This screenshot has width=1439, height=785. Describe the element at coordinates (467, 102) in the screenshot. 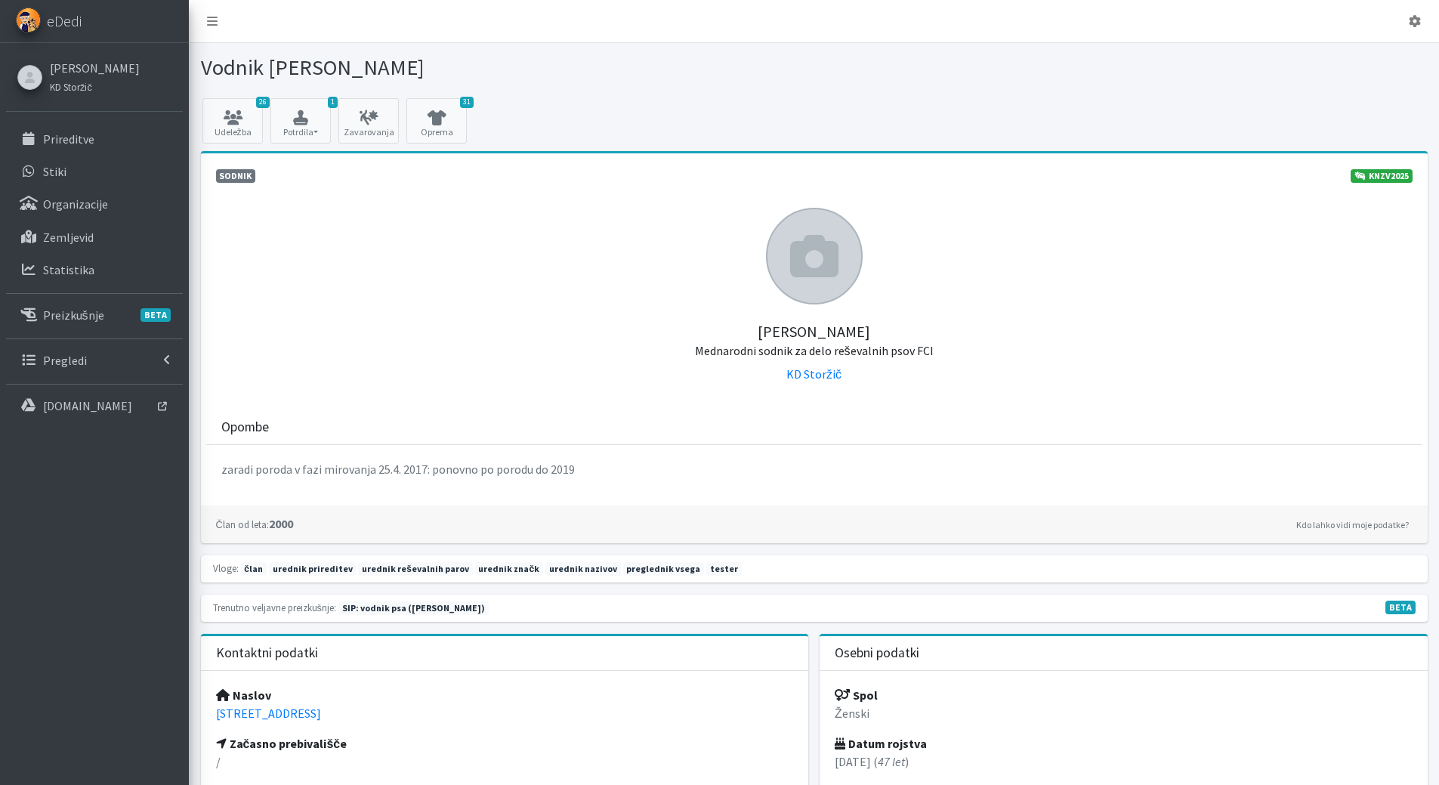

I see `span: 31` at that location.